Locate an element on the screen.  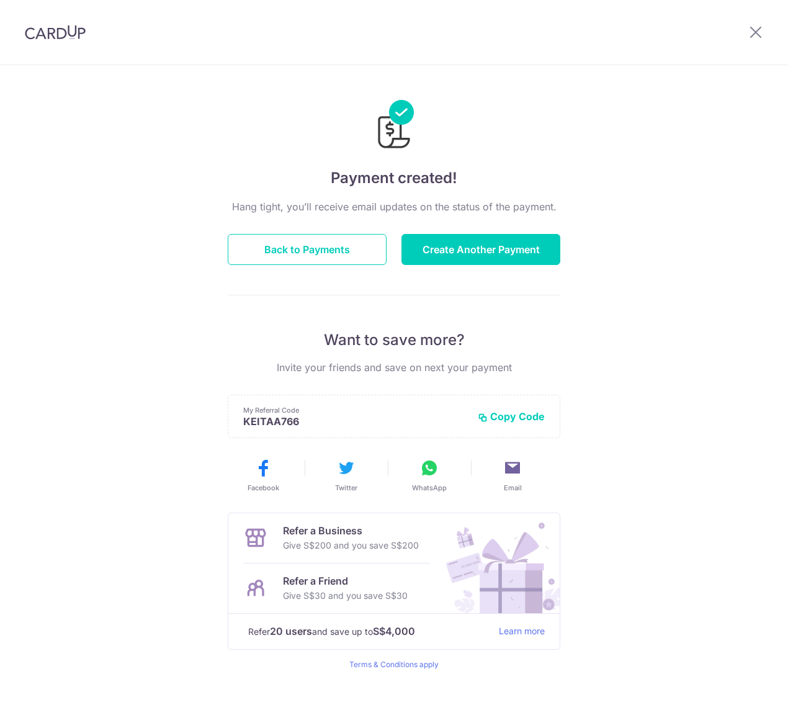
img: CardUp is located at coordinates (55, 32).